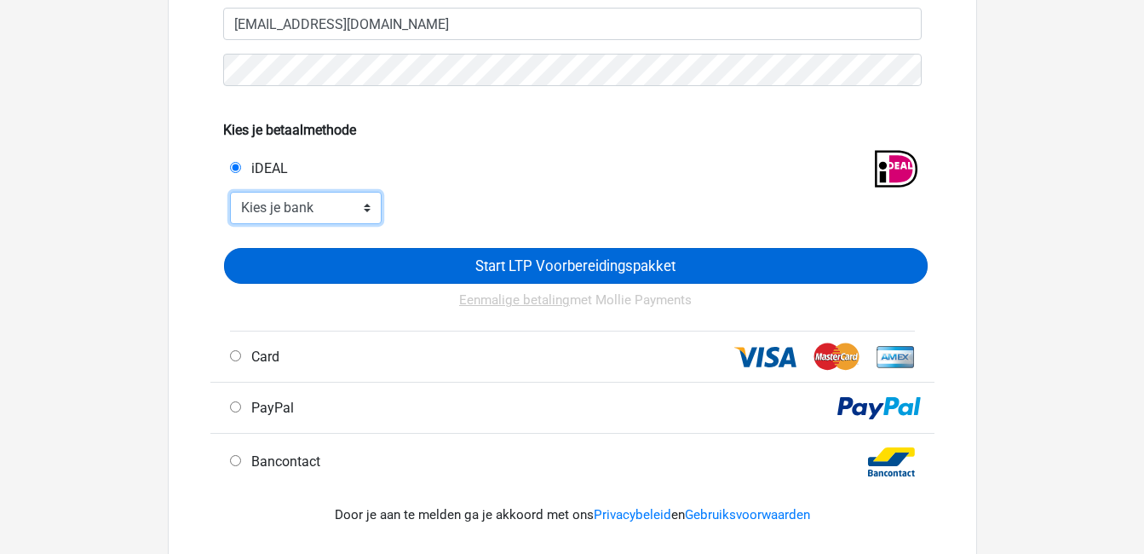 This screenshot has width=1144, height=554. What do you see at coordinates (576, 307) in the screenshot?
I see `div: met Mollie Payments` at bounding box center [576, 307].